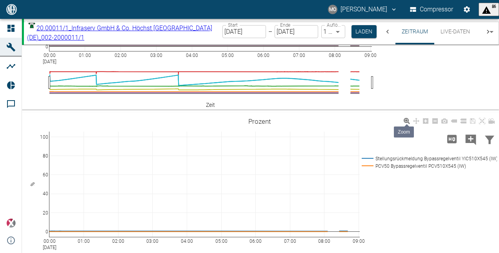  Describe the element at coordinates (455, 31) in the screenshot. I see `button: Live-Daten` at that location.